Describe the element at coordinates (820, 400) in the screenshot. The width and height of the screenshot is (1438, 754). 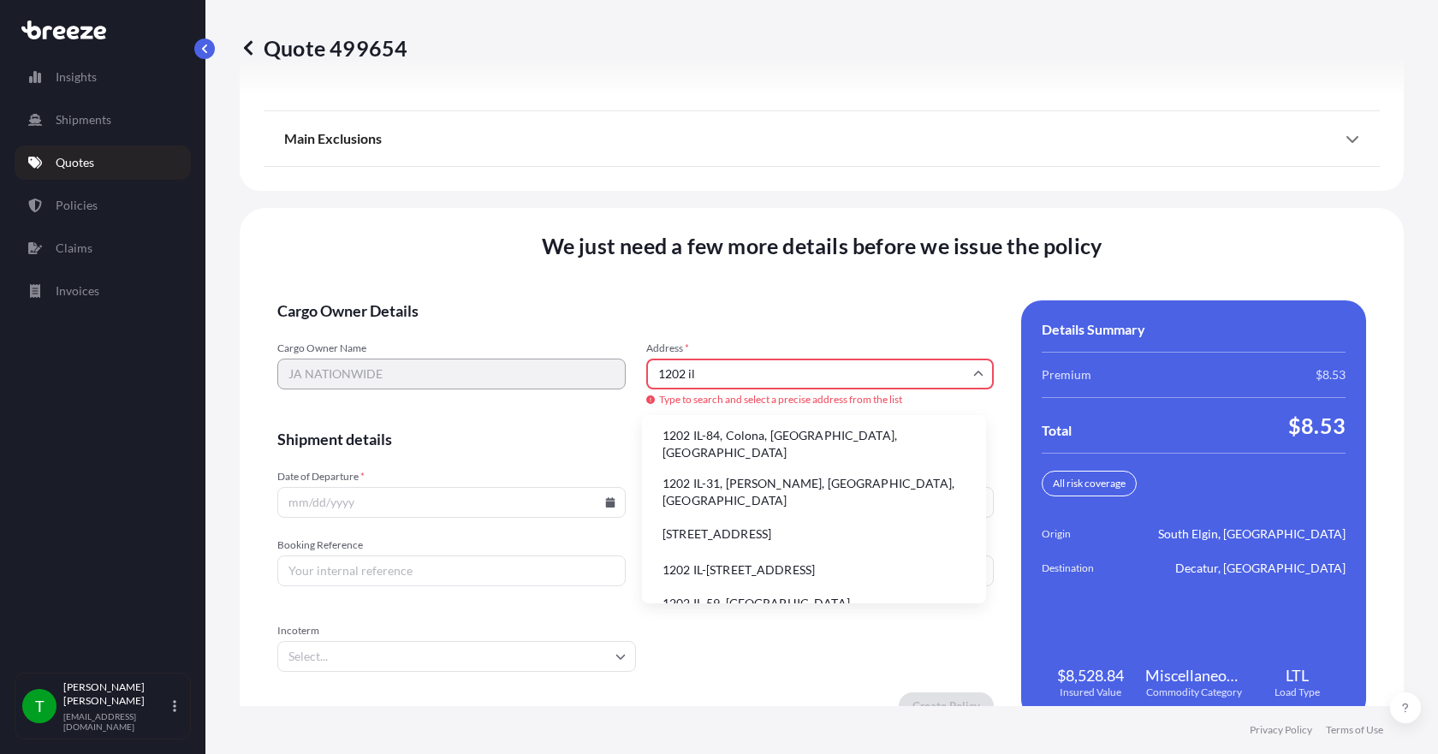
I see `span: Type to search and select a precise address from the list` at that location.